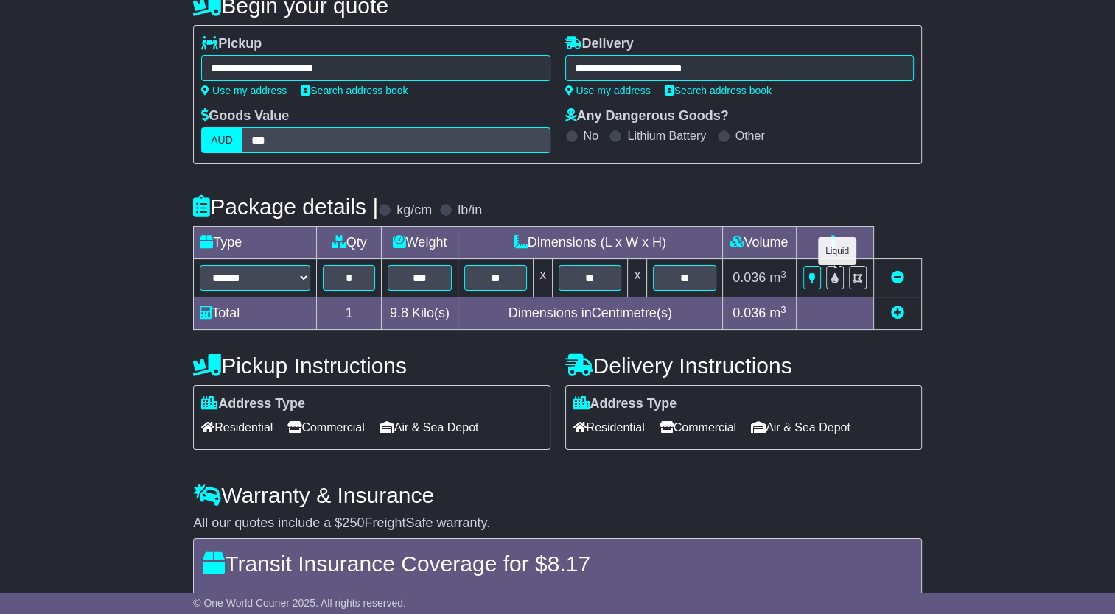  What do you see at coordinates (469, 211) in the screenshot?
I see `label: lb/in` at bounding box center [469, 211].